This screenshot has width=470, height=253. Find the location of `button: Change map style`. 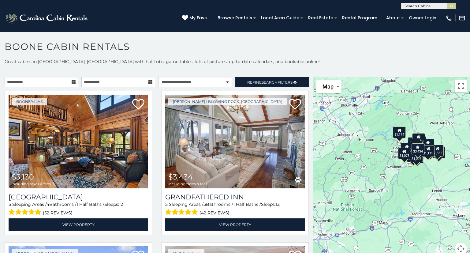

button: Change map style is located at coordinates (329, 86).